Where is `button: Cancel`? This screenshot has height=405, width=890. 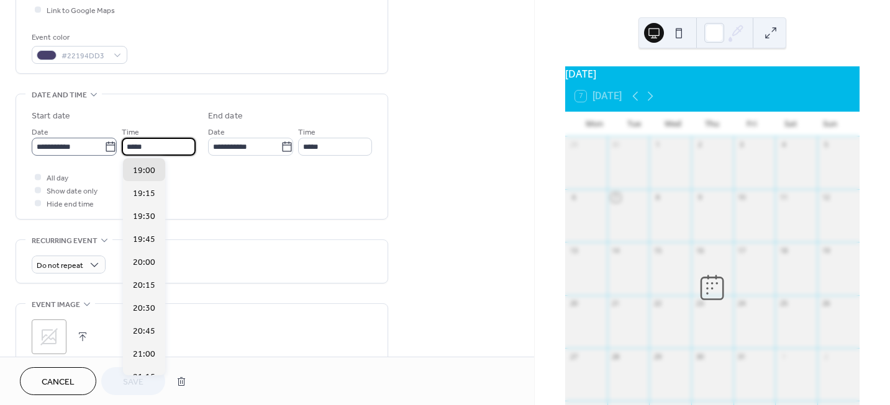
button: Cancel is located at coordinates (58, 381).